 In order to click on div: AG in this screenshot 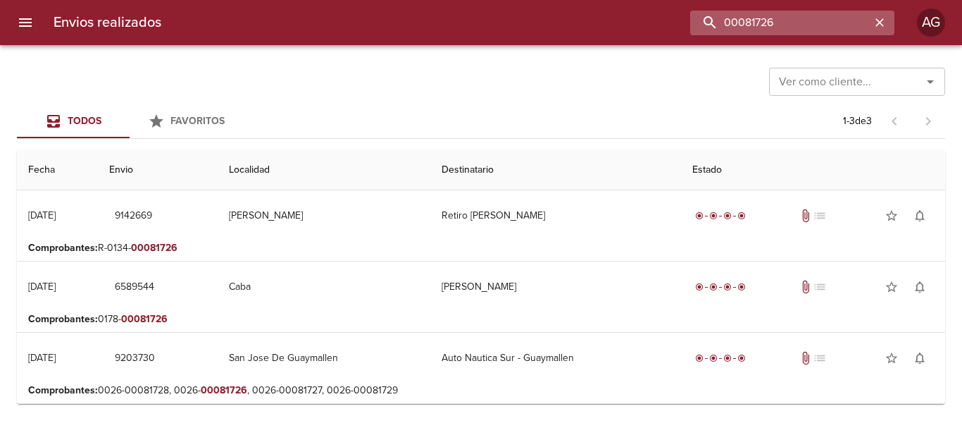, I will do `click(931, 23)`.